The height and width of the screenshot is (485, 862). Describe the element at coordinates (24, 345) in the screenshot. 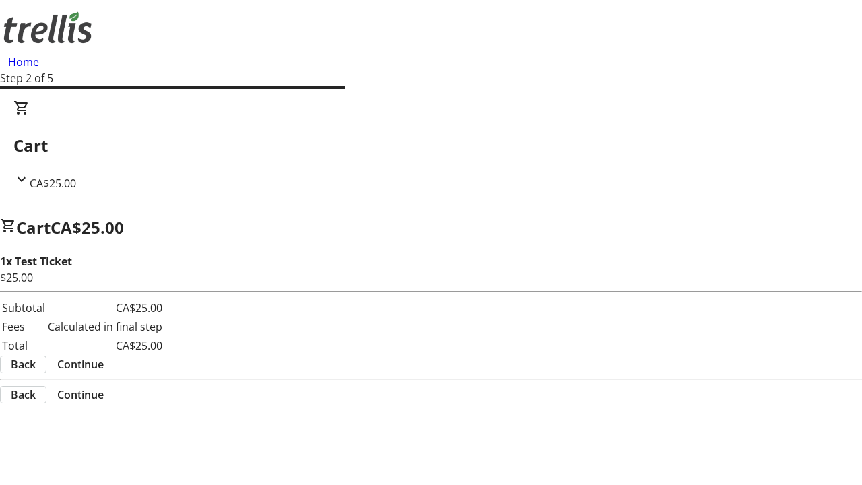

I see `td: Total` at that location.